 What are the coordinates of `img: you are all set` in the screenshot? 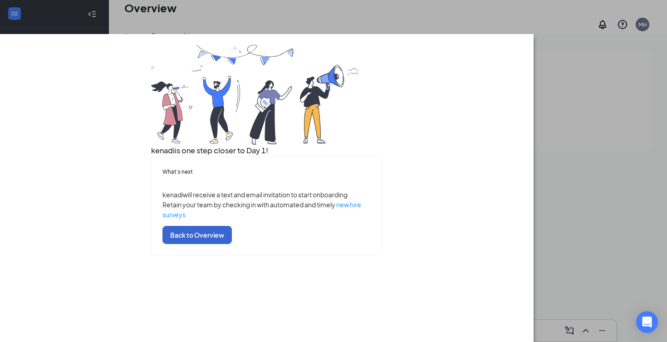 It's located at (256, 95).